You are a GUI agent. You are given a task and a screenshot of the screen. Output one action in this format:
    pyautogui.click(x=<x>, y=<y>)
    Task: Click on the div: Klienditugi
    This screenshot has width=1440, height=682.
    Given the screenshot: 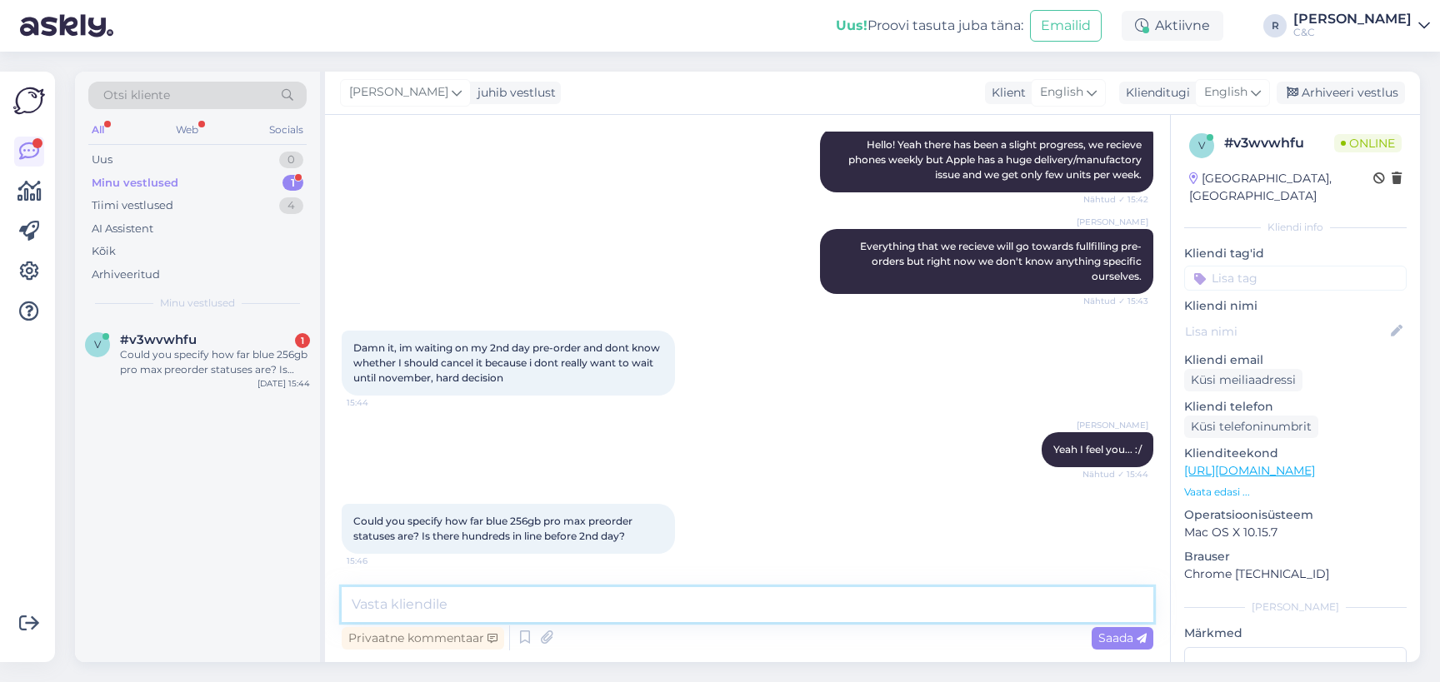 What is the action you would take?
    pyautogui.click(x=1154, y=92)
    